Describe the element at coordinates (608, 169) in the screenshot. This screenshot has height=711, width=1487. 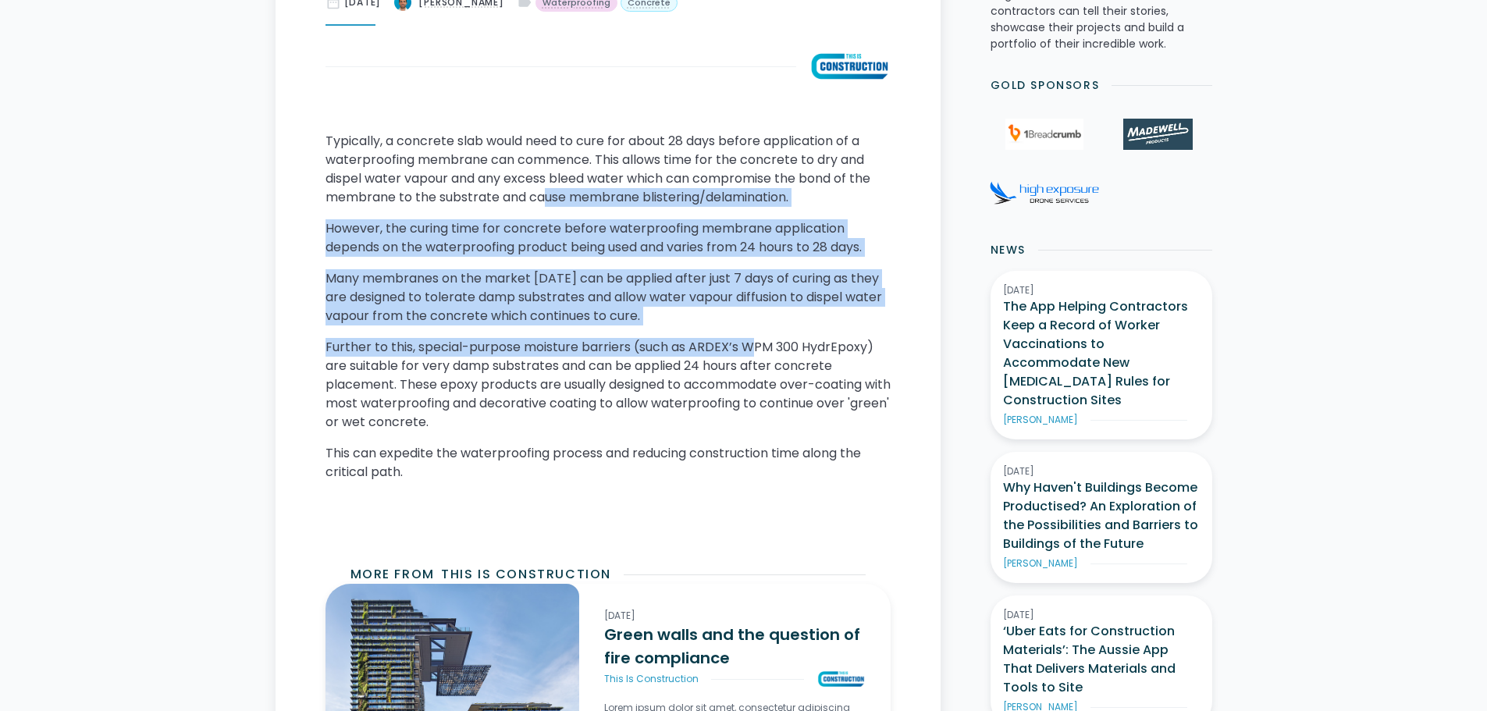
I see `p: Typically, a concrete slab would need to cure for about 28 days before application of a waterproo...` at that location.